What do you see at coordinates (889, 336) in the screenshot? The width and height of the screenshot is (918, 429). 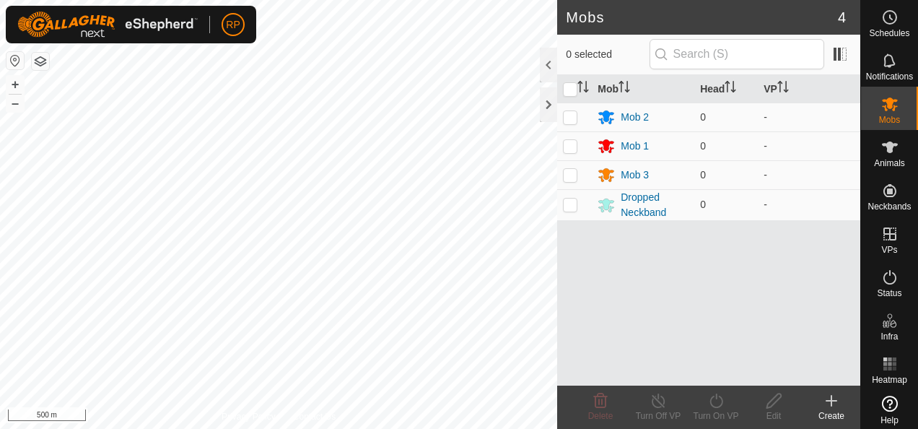 I see `span: Infra` at bounding box center [889, 336].